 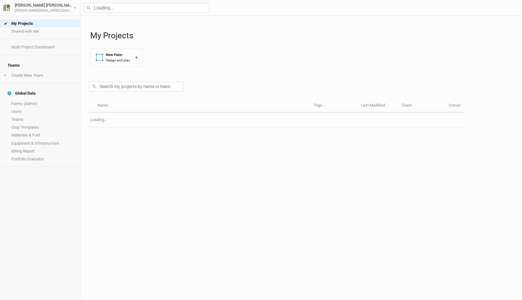 What do you see at coordinates (118, 55) in the screenshot?
I see `div: New Farm` at bounding box center [118, 55].